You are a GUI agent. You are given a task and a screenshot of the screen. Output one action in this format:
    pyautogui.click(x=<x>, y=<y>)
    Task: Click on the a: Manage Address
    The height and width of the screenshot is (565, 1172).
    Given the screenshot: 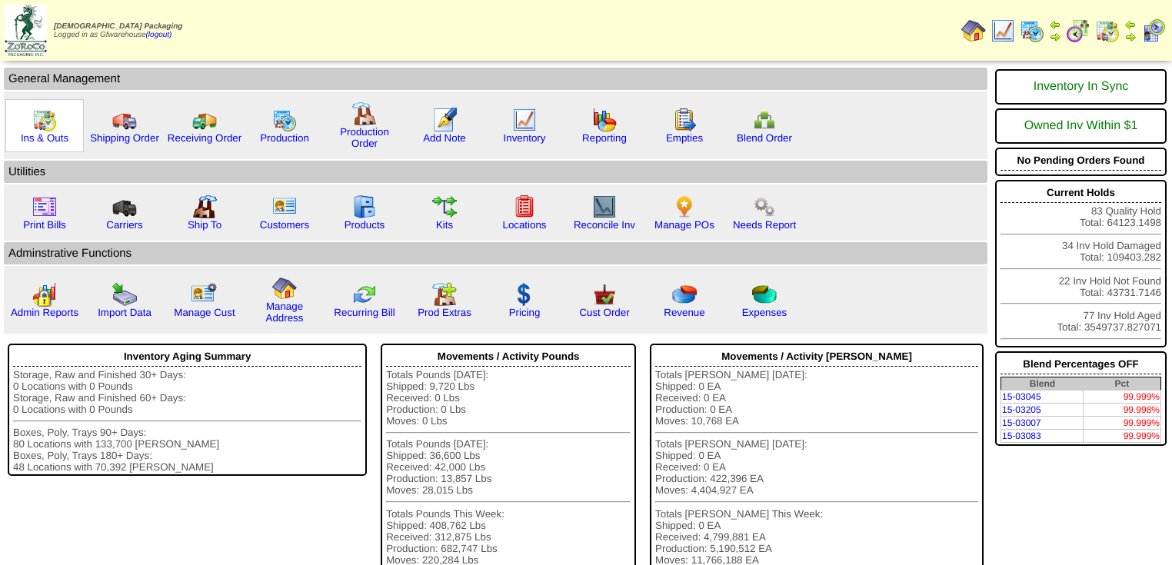 What is the action you would take?
    pyautogui.click(x=284, y=312)
    